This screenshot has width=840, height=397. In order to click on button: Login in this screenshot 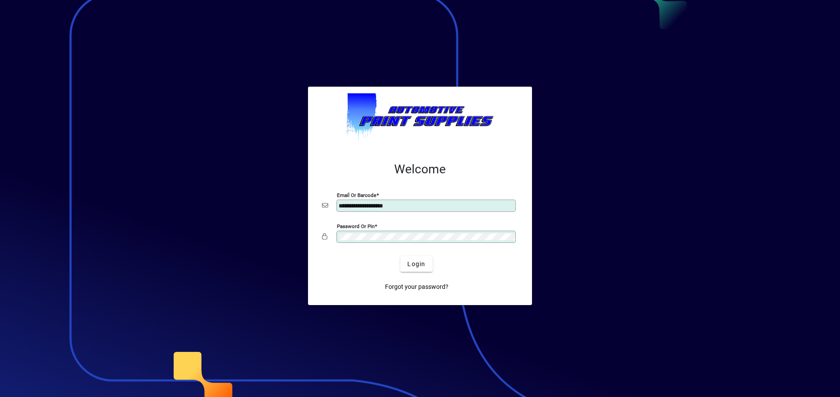, I will do `click(416, 264)`.